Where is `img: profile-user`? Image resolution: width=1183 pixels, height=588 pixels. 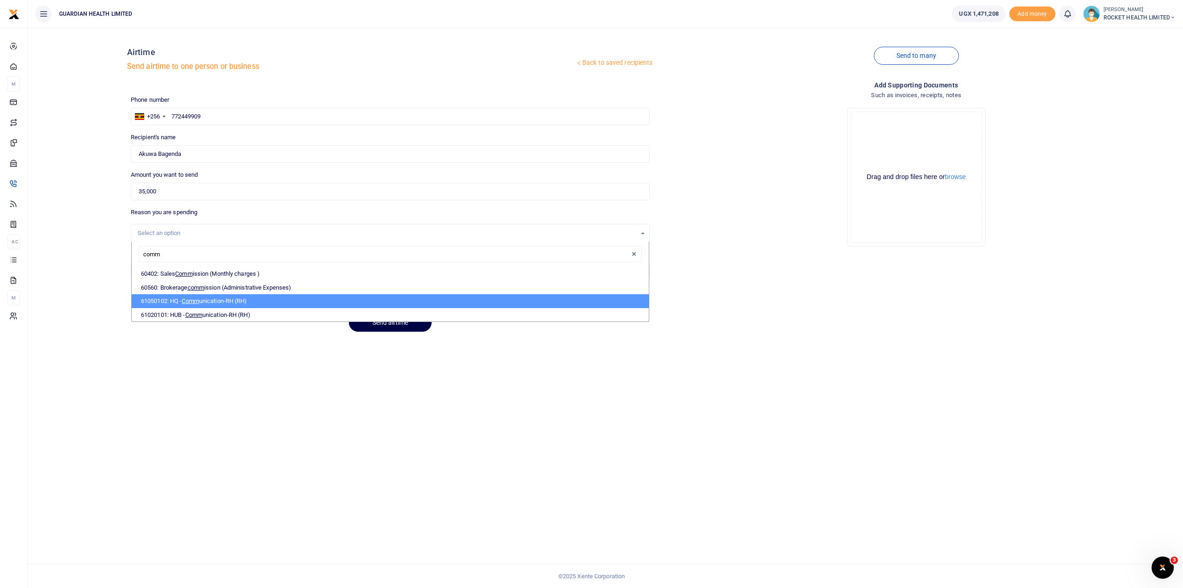 img: profile-user is located at coordinates (1092, 14).